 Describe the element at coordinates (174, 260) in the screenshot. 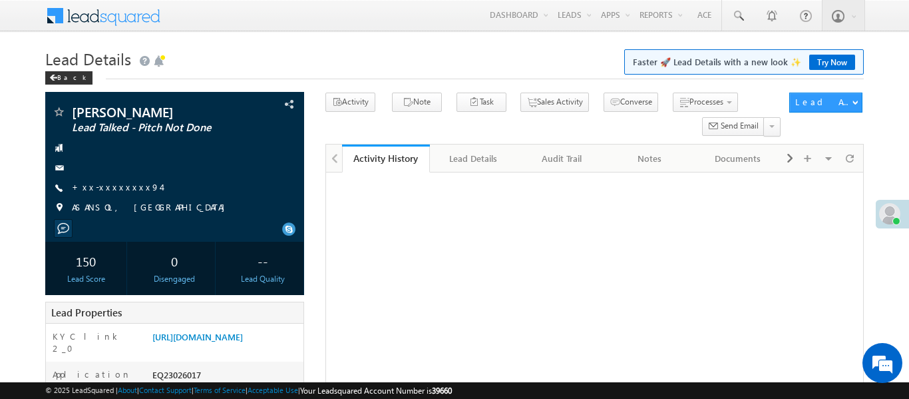

I see `div: 0` at that location.